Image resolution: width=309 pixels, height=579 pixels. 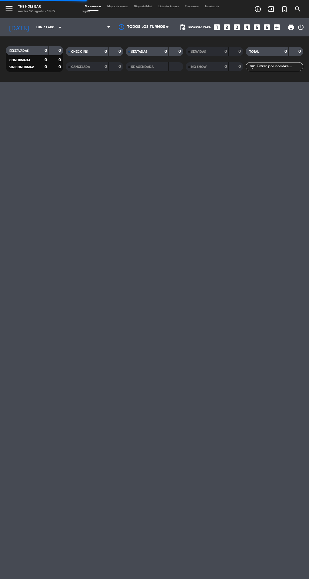 What do you see at coordinates (200, 27) in the screenshot?
I see `span: Reservas para` at bounding box center [200, 27].